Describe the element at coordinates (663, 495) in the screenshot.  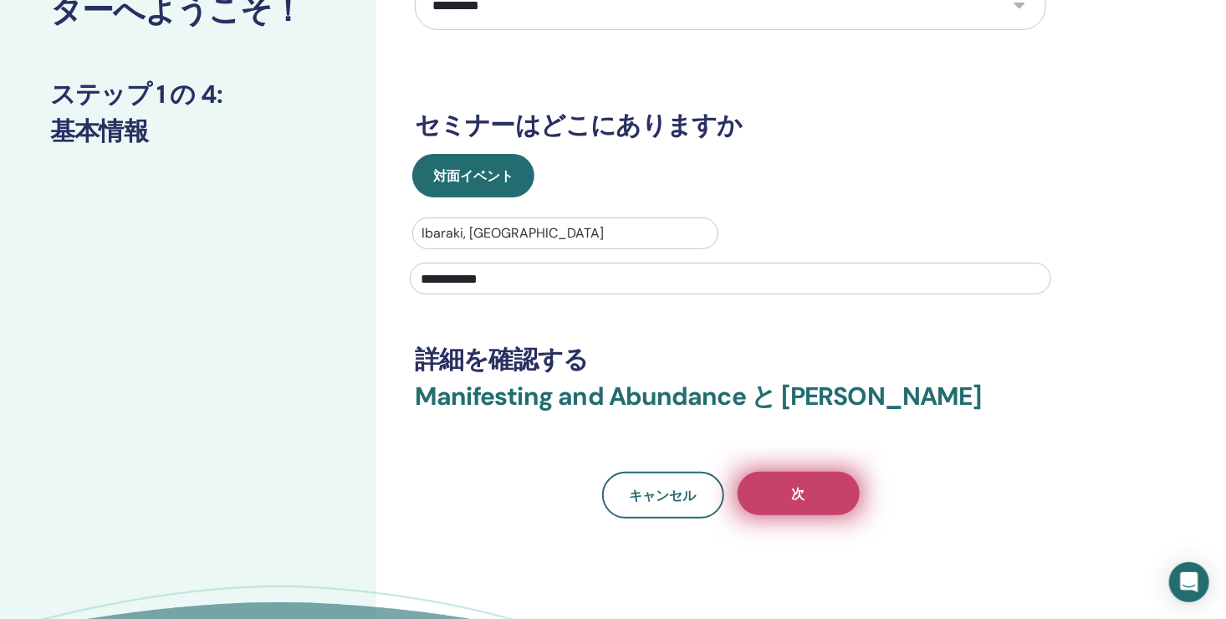
I see `a: キャンセル` at that location.